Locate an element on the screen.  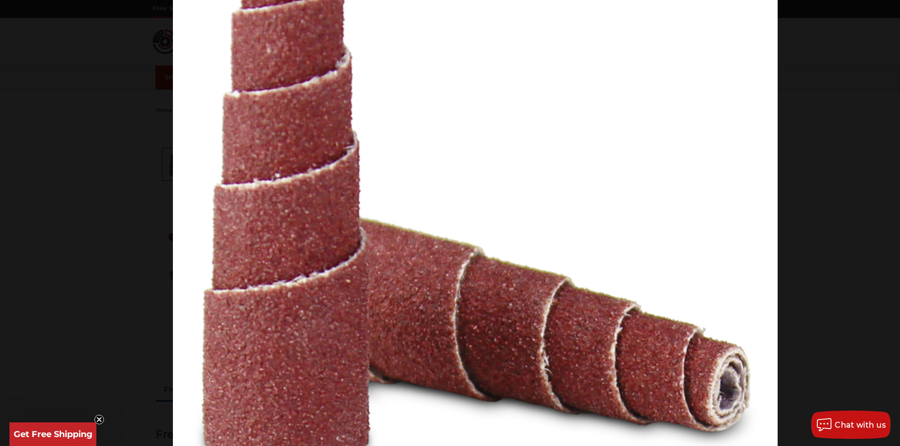
button: Chat with us is located at coordinates (851, 425).